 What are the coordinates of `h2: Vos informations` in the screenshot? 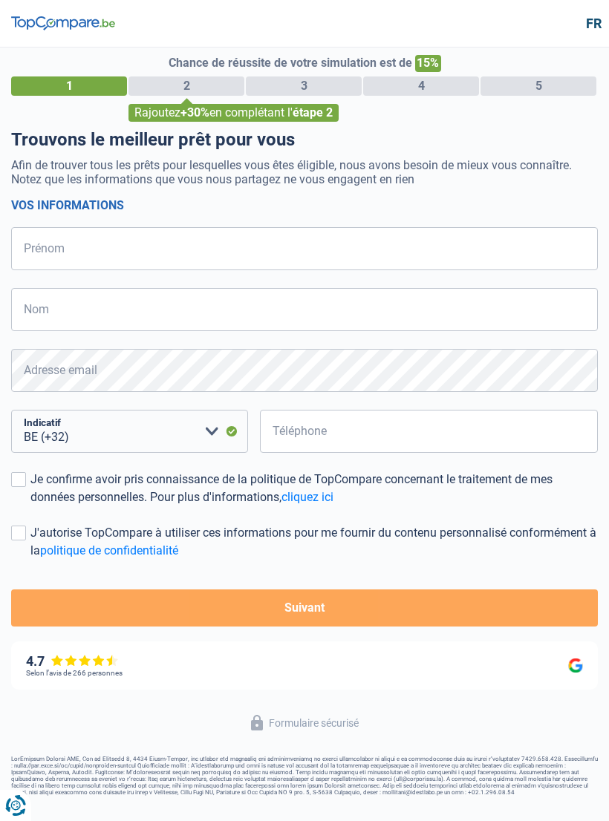 It's located at (304, 205).